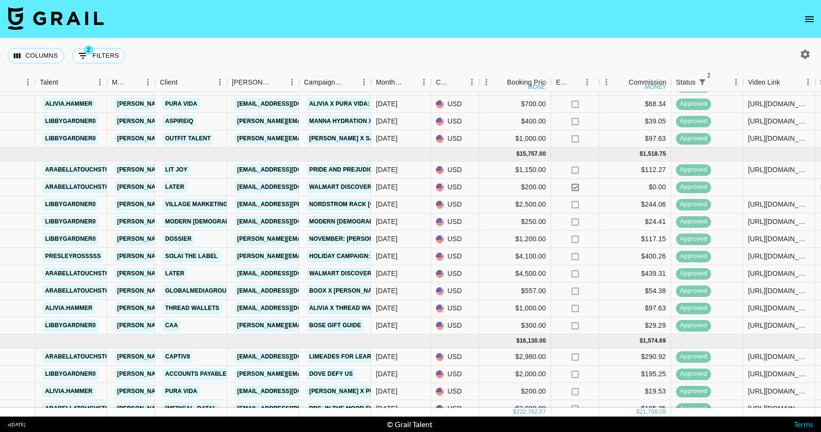 The height and width of the screenshot is (432, 821). I want to click on div: Video Link, so click(779, 82).